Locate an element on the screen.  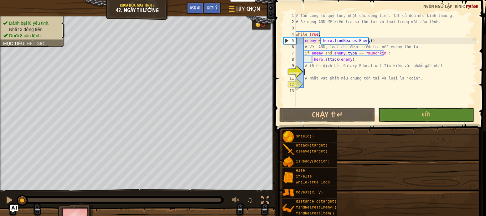
div: 5 is located at coordinates (290, 41).